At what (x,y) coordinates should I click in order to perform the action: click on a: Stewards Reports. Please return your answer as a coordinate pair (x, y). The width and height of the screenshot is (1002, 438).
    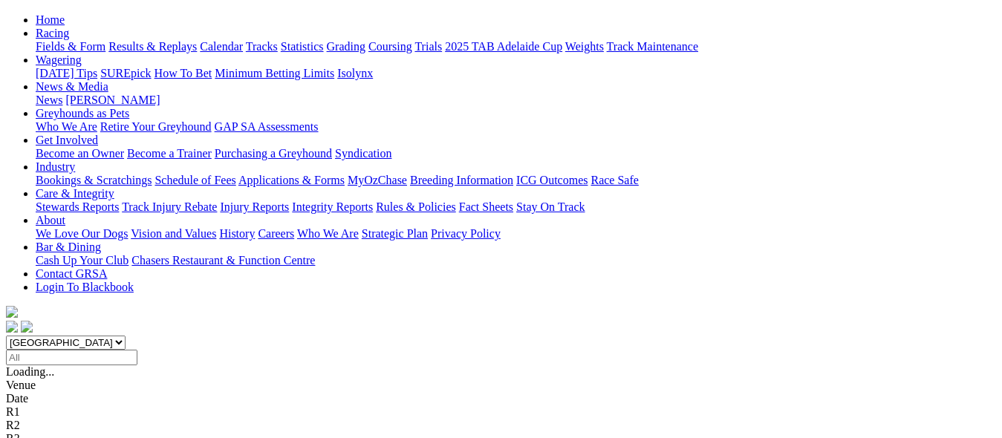
    Looking at the image, I should click on (77, 207).